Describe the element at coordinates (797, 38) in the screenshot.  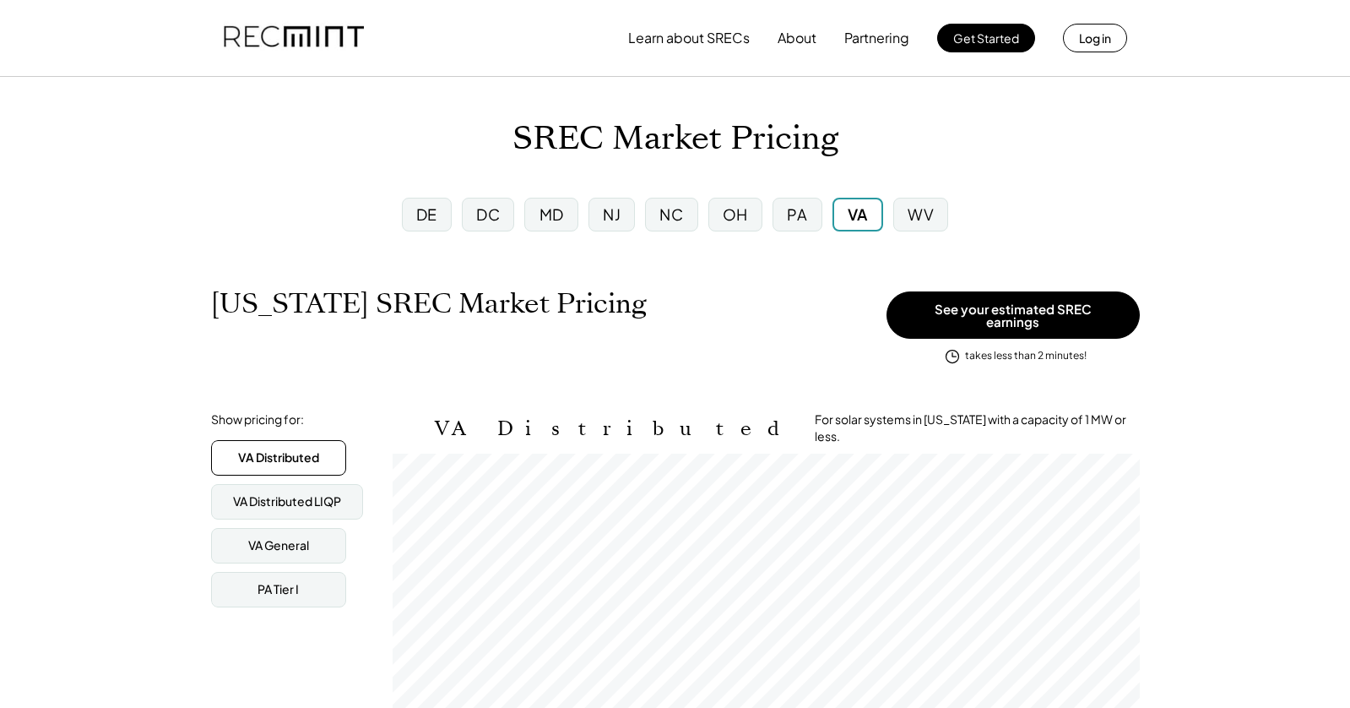
I see `button: About` at that location.